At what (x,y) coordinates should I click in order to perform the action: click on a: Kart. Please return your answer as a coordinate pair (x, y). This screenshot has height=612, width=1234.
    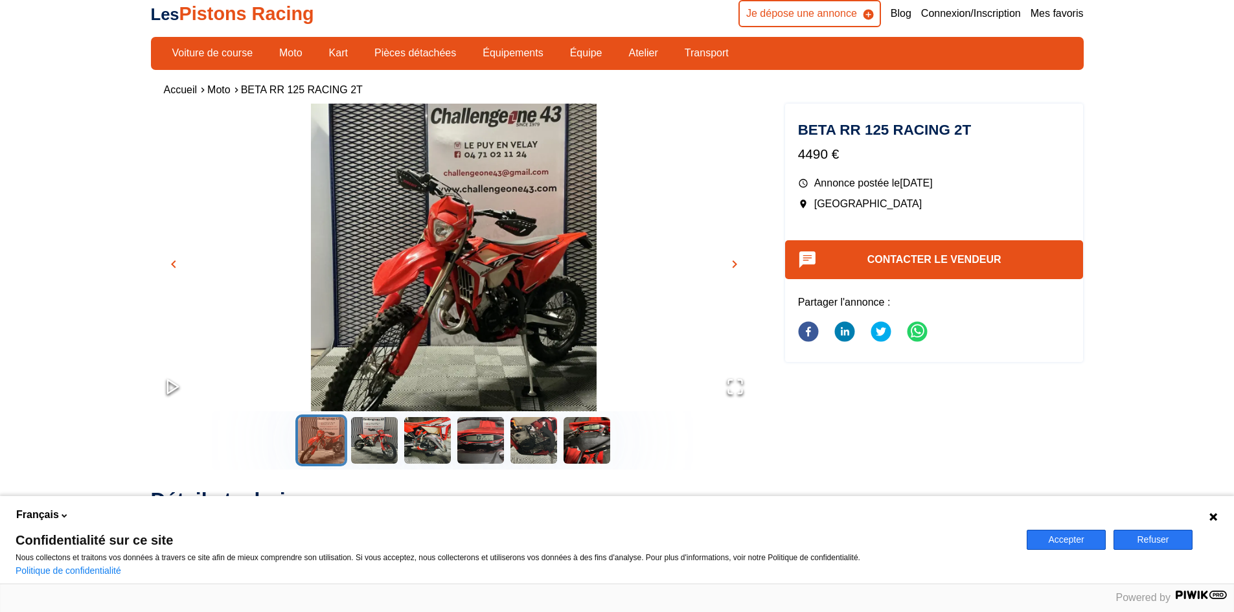
    Looking at the image, I should click on (338, 53).